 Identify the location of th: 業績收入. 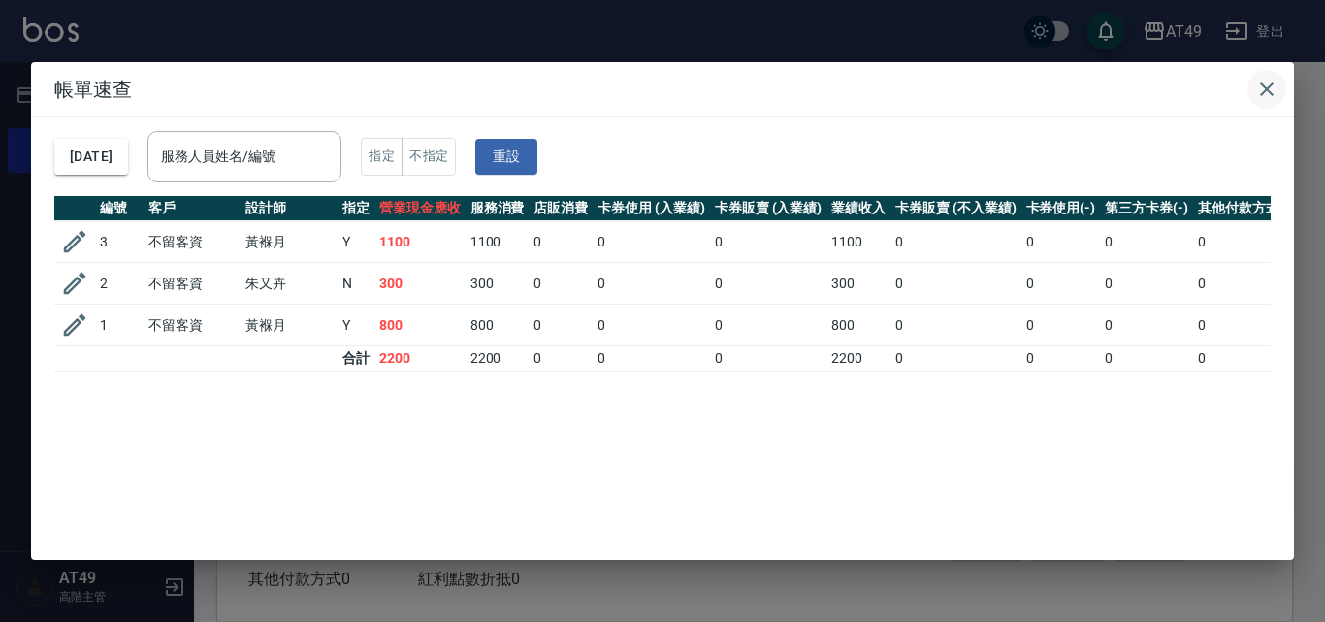
(859, 209).